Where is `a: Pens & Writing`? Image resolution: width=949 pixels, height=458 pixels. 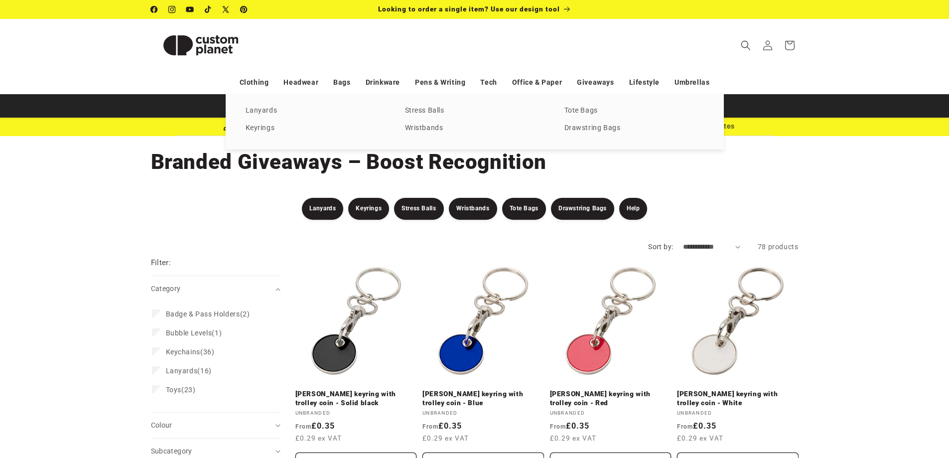
a: Pens & Writing is located at coordinates (440, 82).